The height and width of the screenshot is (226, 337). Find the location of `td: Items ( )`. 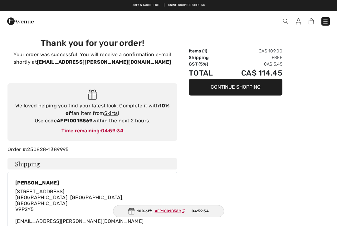

td: Items ( ) is located at coordinates (206, 51).